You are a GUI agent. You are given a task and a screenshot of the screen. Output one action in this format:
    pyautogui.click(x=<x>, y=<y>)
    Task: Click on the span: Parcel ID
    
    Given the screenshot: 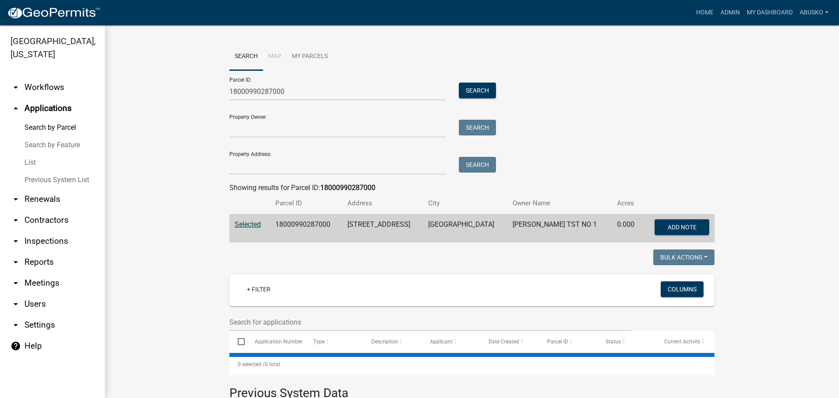 What is the action you would take?
    pyautogui.click(x=558, y=342)
    